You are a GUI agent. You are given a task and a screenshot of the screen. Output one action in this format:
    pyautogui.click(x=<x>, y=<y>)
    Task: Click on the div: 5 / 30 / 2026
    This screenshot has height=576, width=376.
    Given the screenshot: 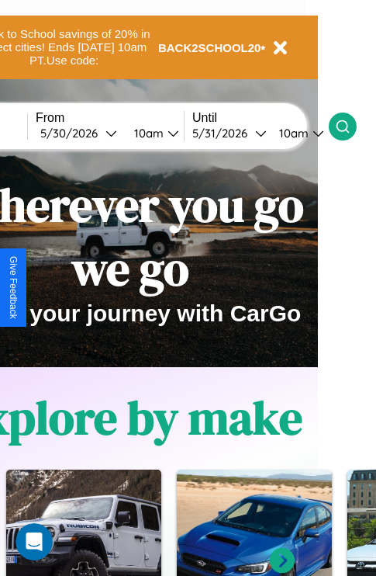 What is the action you would take?
    pyautogui.click(x=73, y=133)
    